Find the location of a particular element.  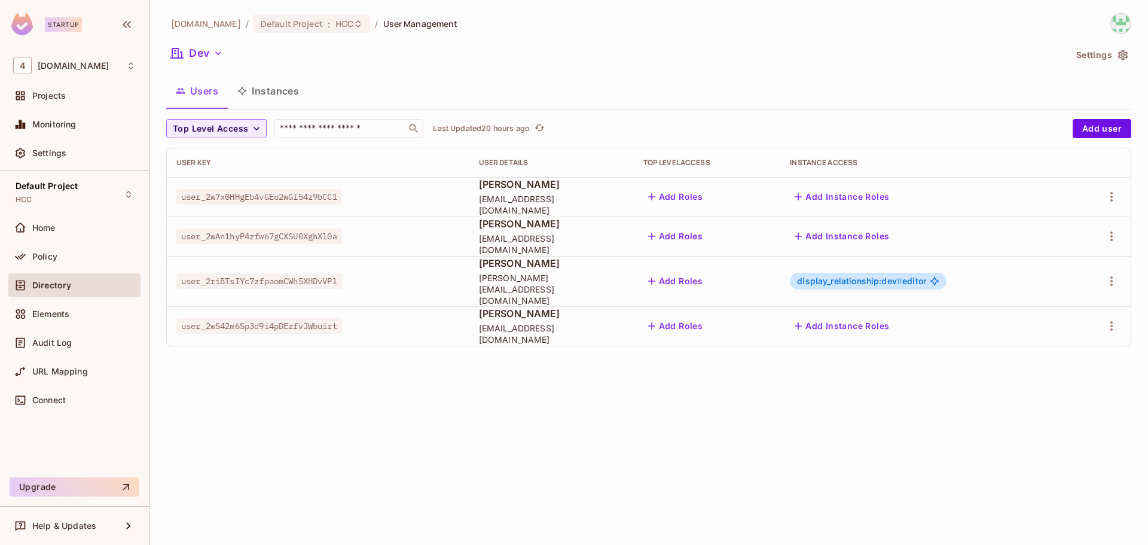

p: Last Updated 20 hours ago is located at coordinates (481, 129).